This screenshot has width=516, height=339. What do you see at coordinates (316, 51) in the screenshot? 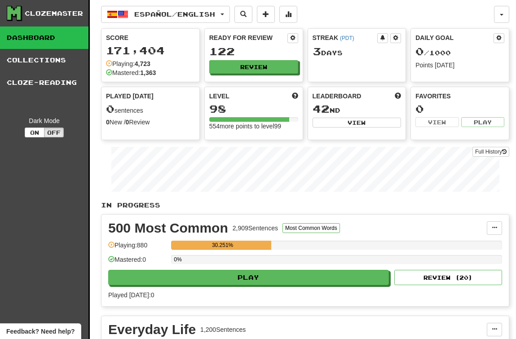
I see `span: 3` at bounding box center [316, 51].